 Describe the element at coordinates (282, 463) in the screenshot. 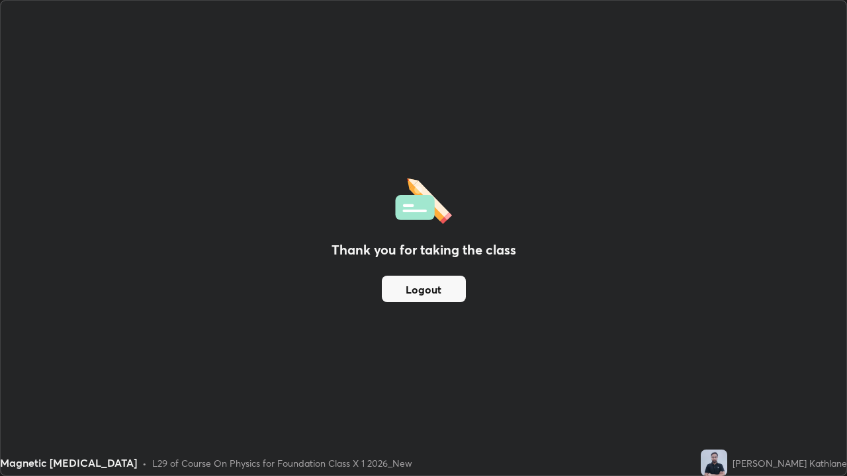

I see `div: L29 of Course On Physics for Foundation Class X 1 2026_New` at that location.